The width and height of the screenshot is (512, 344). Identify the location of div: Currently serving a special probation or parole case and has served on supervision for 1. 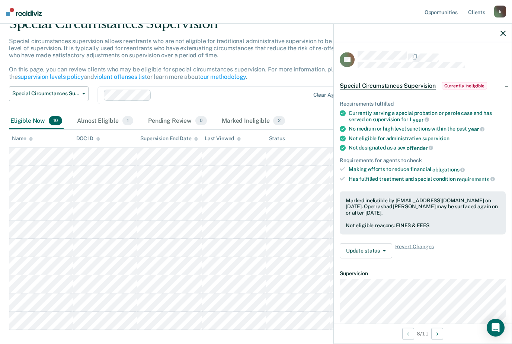
(427, 116).